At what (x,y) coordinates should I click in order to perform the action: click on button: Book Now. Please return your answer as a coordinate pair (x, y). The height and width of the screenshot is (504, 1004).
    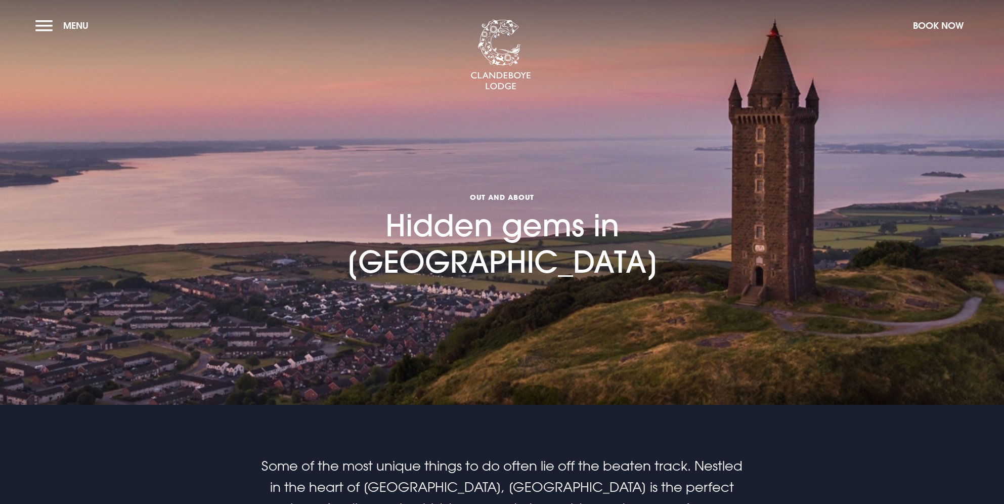
    Looking at the image, I should click on (938, 25).